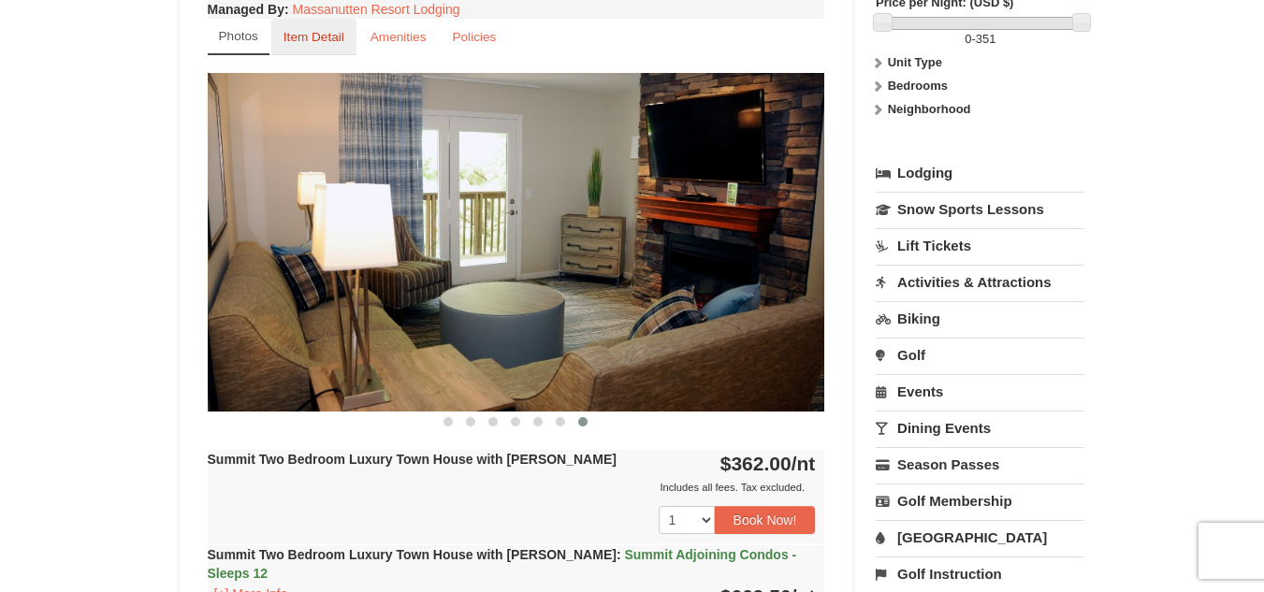 The width and height of the screenshot is (1264, 592). I want to click on small: Item Detail, so click(313, 36).